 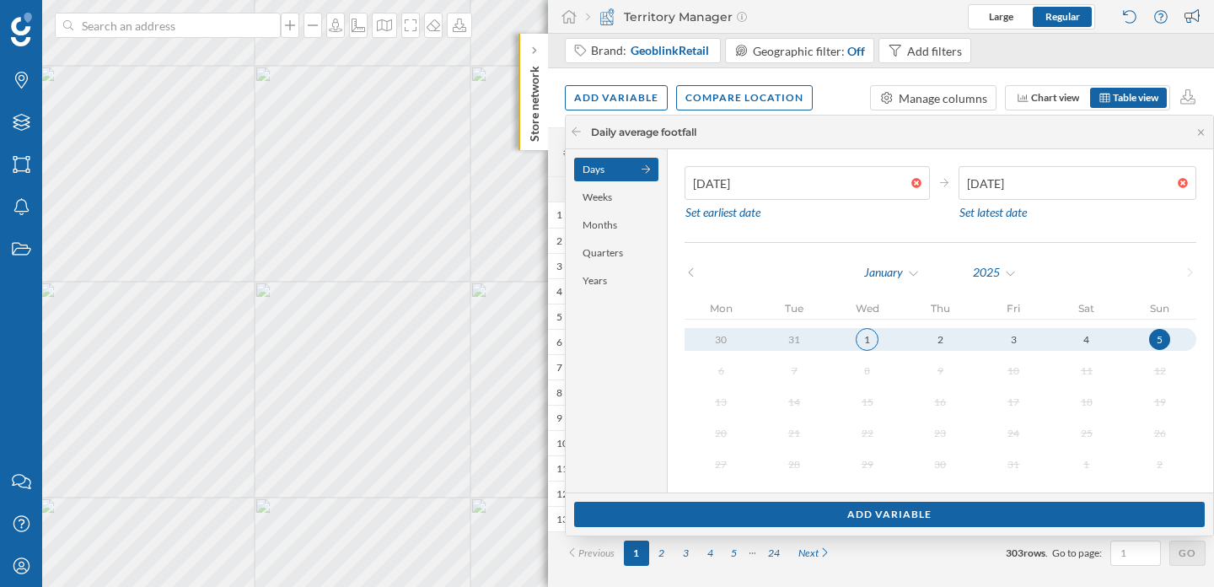 What do you see at coordinates (559, 393) in the screenshot?
I see `div: 8` at bounding box center [559, 393].